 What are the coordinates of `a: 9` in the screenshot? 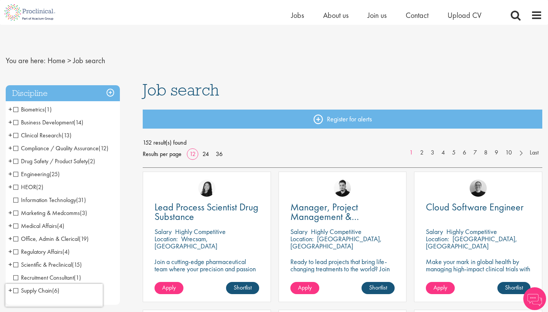 It's located at (497, 153).